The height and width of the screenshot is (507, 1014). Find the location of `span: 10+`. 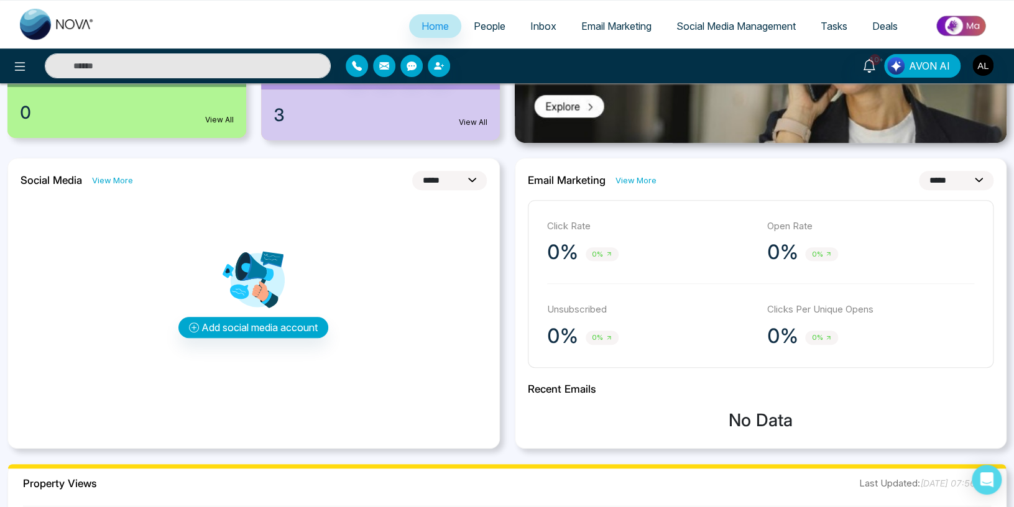

span: 10+ is located at coordinates (875, 60).